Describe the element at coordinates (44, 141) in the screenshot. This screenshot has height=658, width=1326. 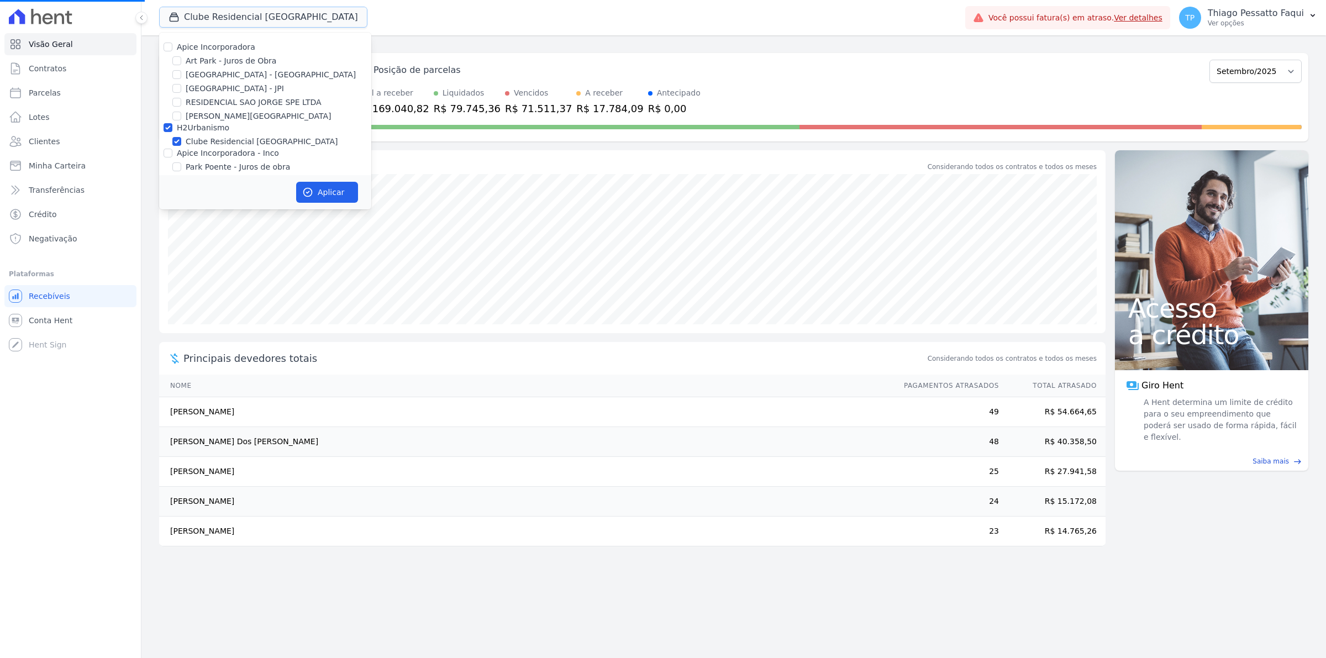
I see `span: Clientes` at that location.